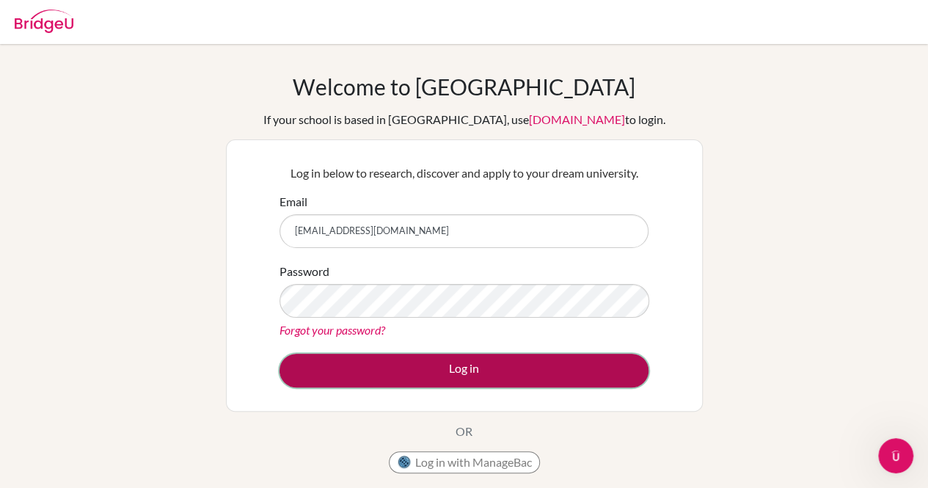 The image size is (928, 488). What do you see at coordinates (293, 202) in the screenshot?
I see `label: Email` at bounding box center [293, 202].